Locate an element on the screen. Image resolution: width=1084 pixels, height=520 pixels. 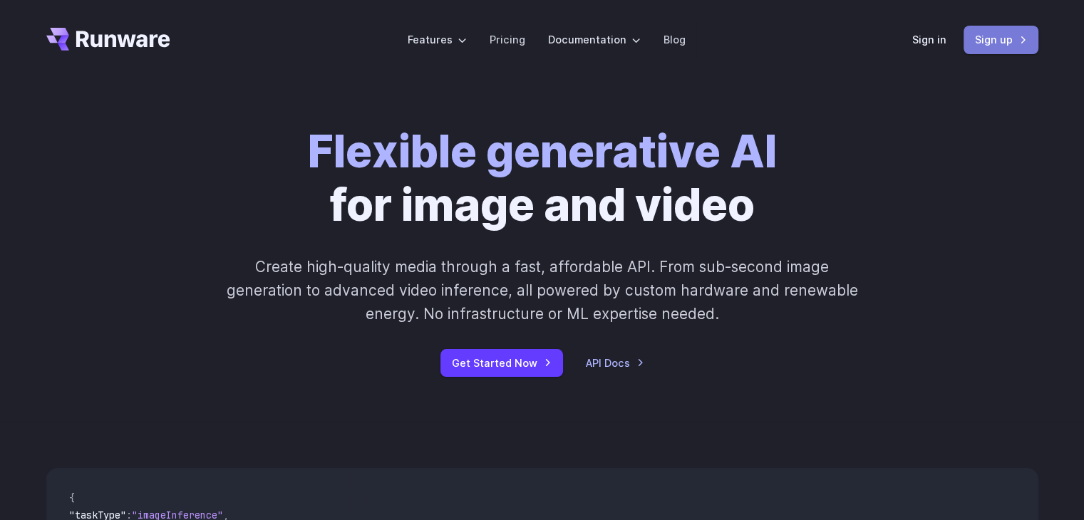
a: Sign in is located at coordinates (930, 39).